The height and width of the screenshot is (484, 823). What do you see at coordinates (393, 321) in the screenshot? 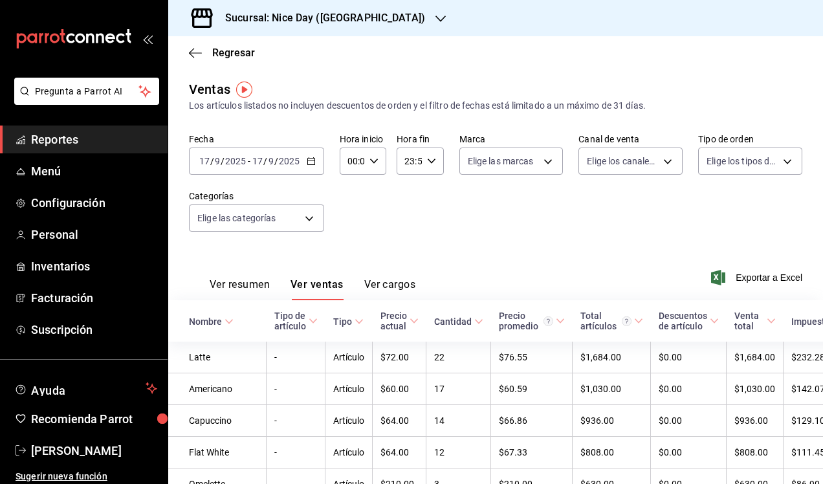
I see `div: Precio actual` at bounding box center [393, 321].